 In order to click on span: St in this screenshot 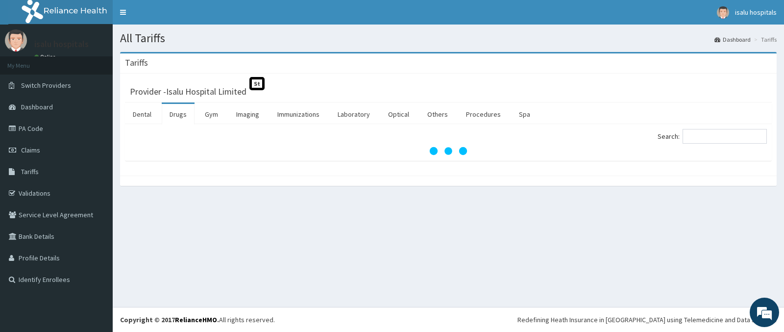, I will do `click(257, 83)`.